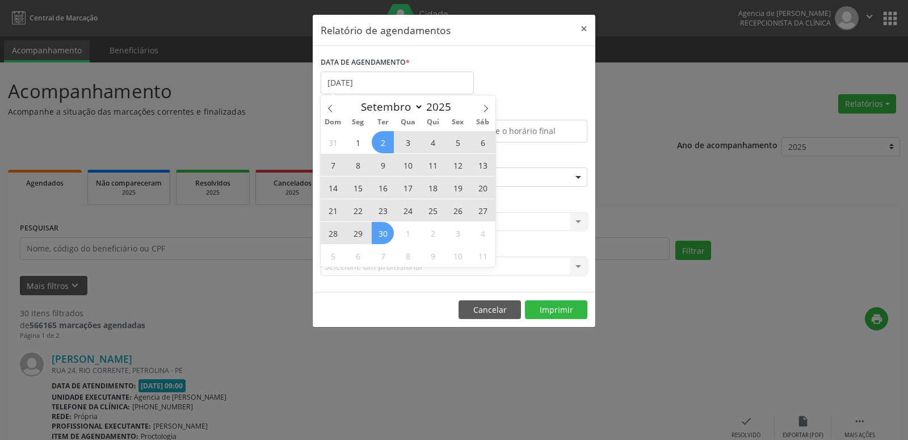 This screenshot has width=908, height=440. What do you see at coordinates (433, 233) in the screenshot?
I see `span: Outubro 2, 2025` at bounding box center [433, 233].